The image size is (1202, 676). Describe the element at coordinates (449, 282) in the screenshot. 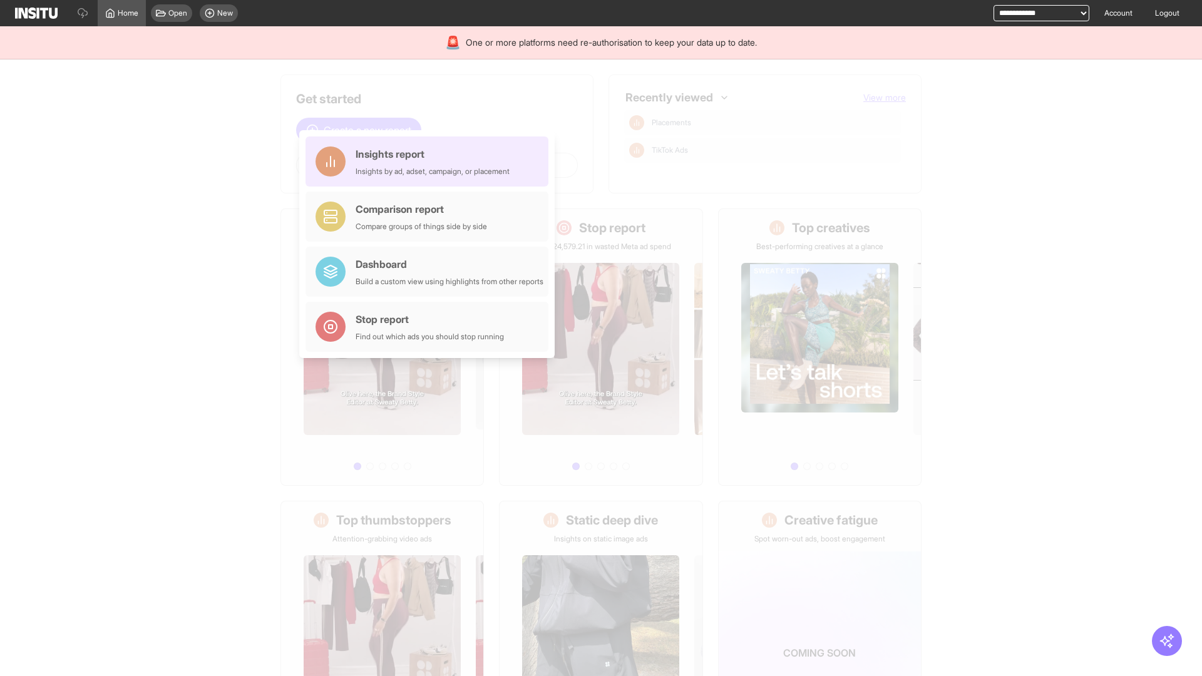

I see `div: Build a custom view using highlights from other reports` at that location.